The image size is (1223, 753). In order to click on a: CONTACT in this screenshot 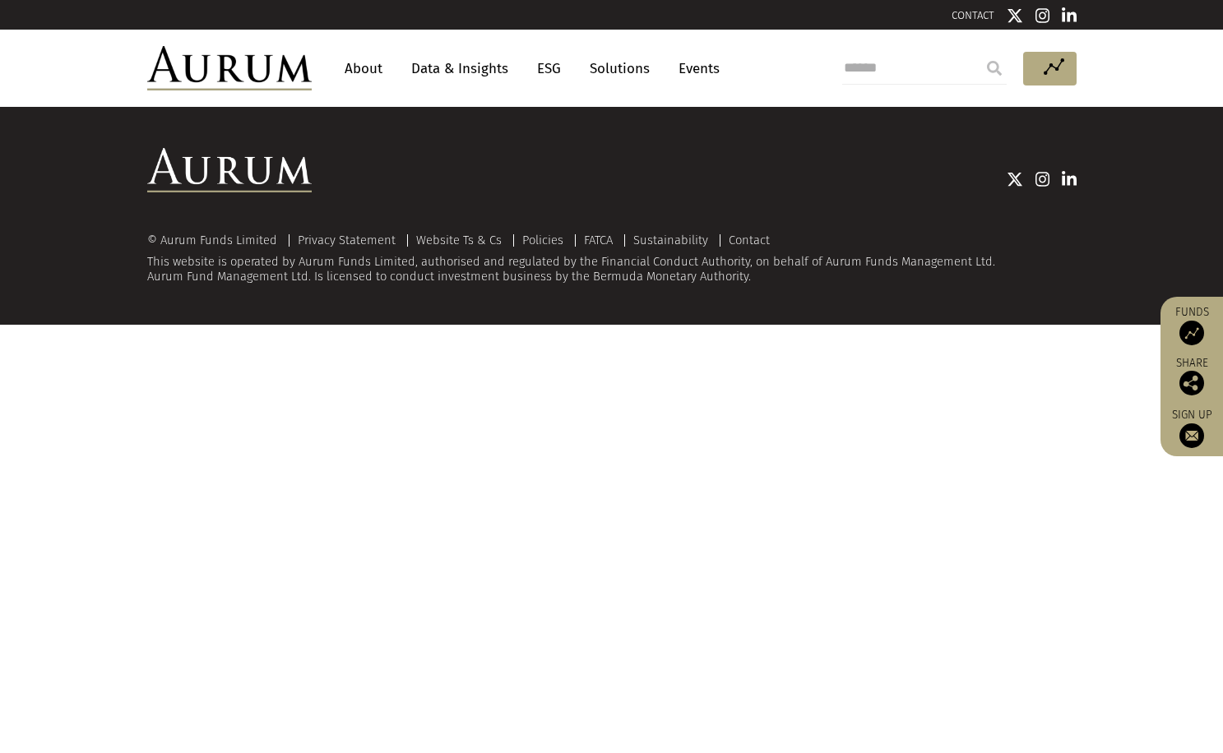, I will do `click(973, 15)`.